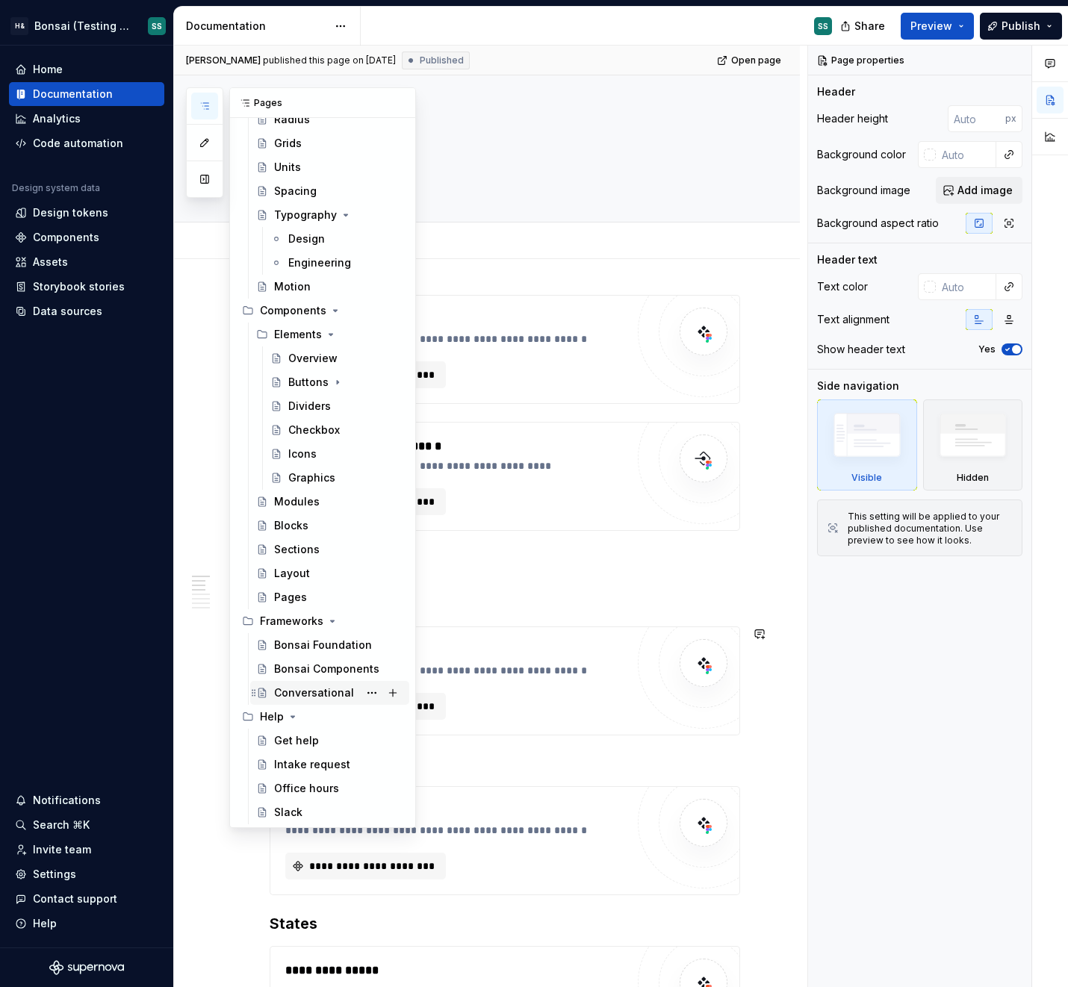 The height and width of the screenshot is (987, 1068). I want to click on div: Bonsai Components, so click(326, 669).